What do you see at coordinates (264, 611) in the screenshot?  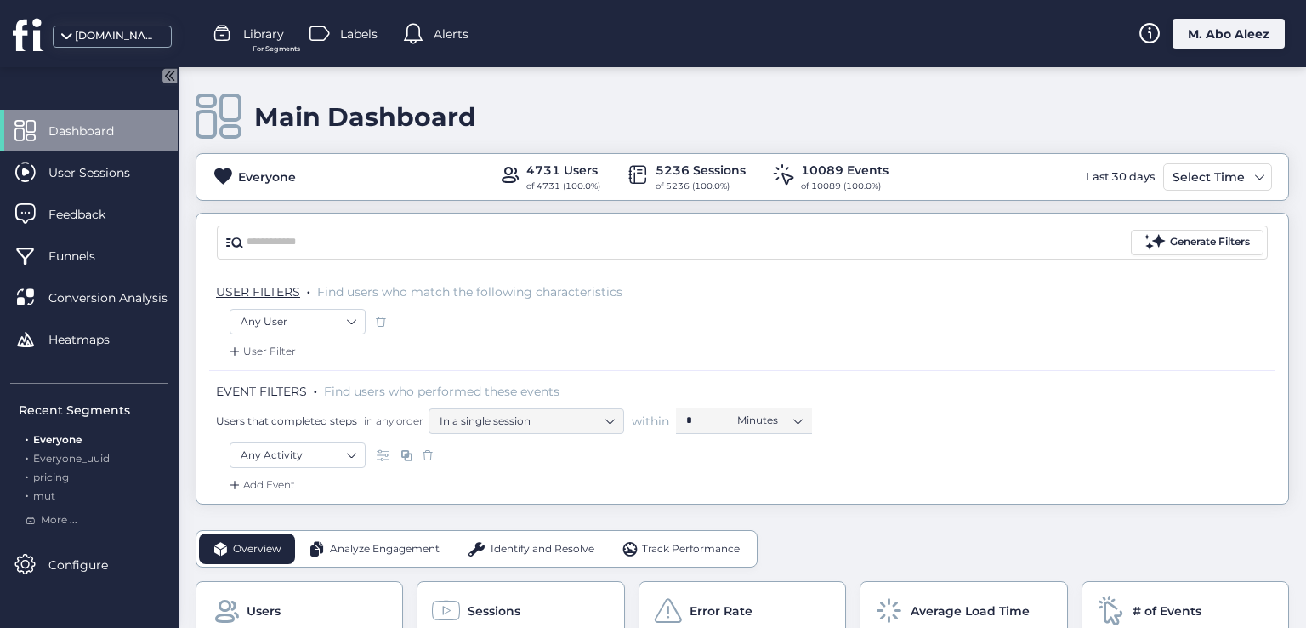 I see `span: Users` at bounding box center [264, 611].